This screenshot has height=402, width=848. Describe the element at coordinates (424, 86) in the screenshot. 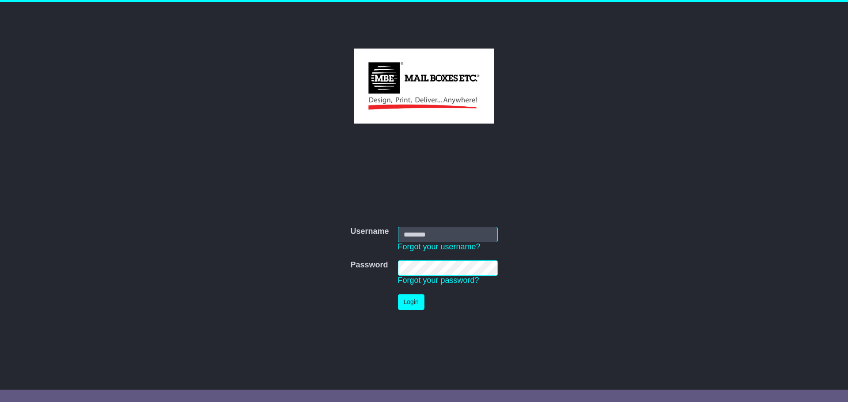

I see `img: MBE Australia` at that location.